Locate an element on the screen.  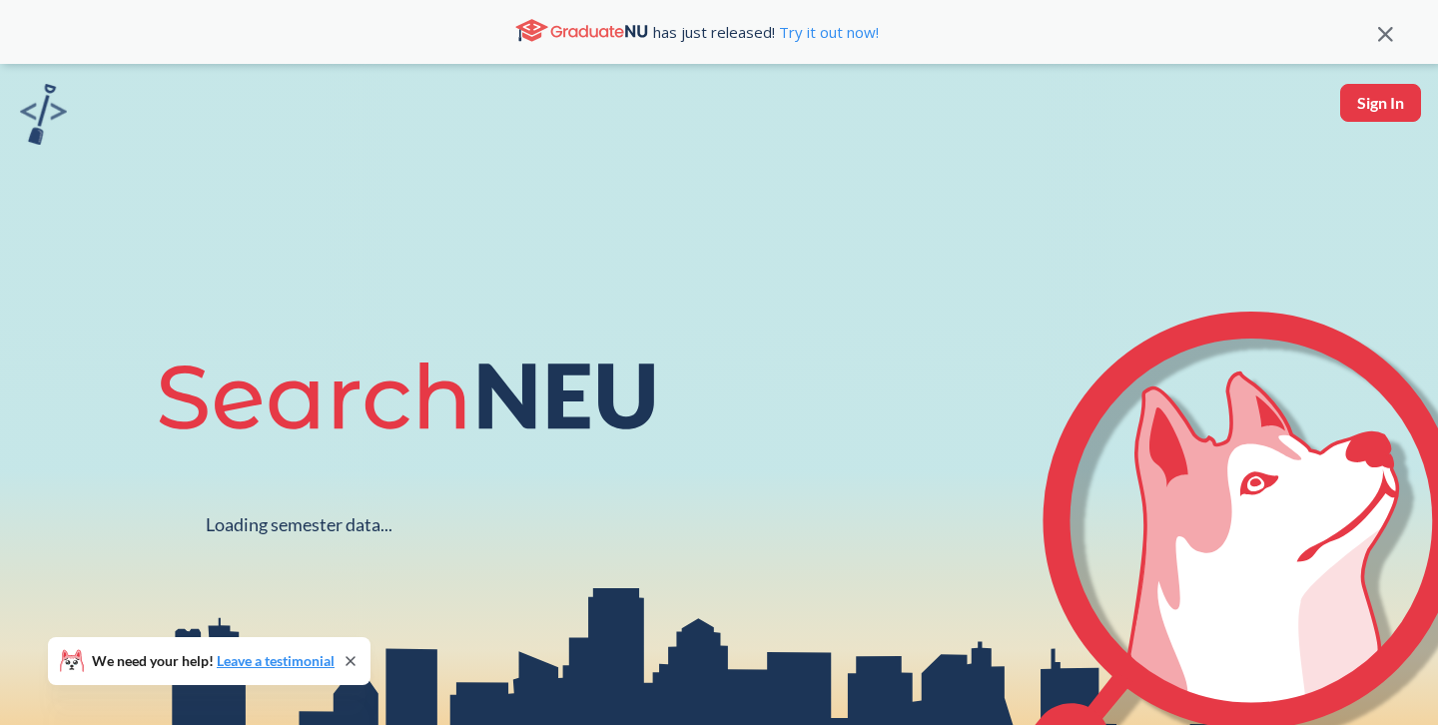
span: We need your help! is located at coordinates (213, 661).